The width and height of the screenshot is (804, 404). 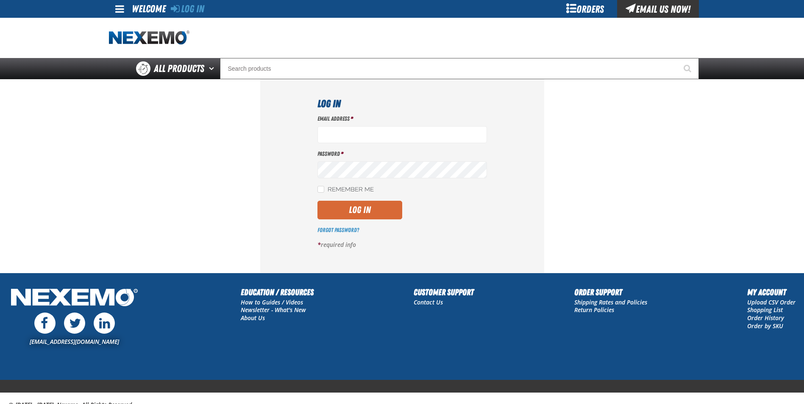 I want to click on span: All Products, so click(x=179, y=69).